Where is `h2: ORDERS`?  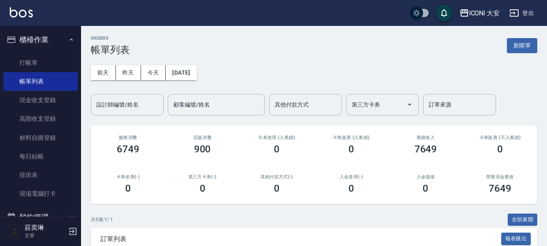
h2: ORDERS is located at coordinates (110, 38).